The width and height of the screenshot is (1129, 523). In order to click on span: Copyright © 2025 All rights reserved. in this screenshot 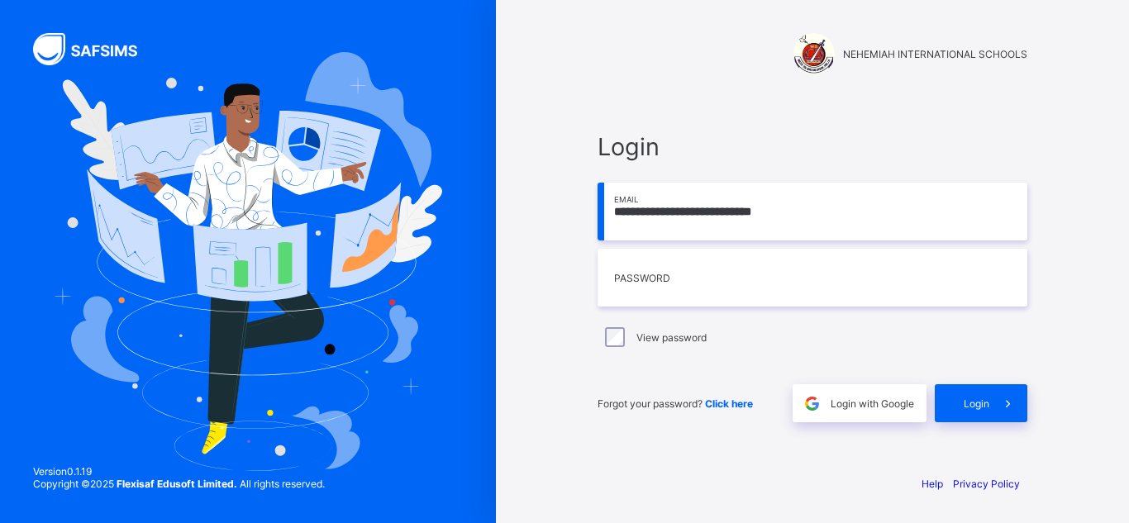, I will do `click(178, 483)`.